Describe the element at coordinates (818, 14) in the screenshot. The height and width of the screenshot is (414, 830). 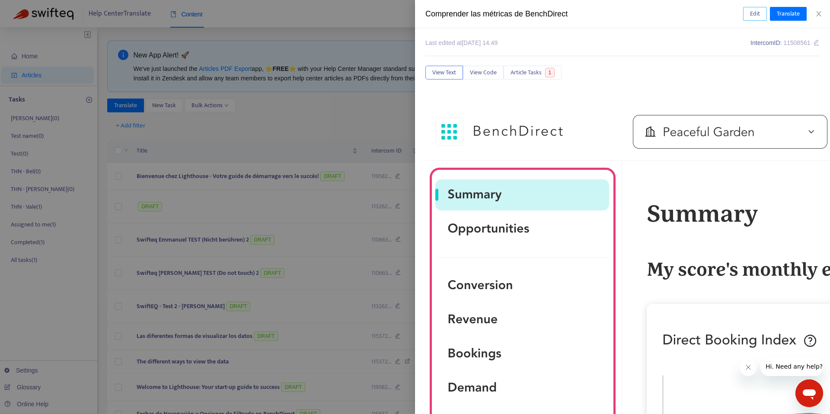
I see `button: Close` at that location.